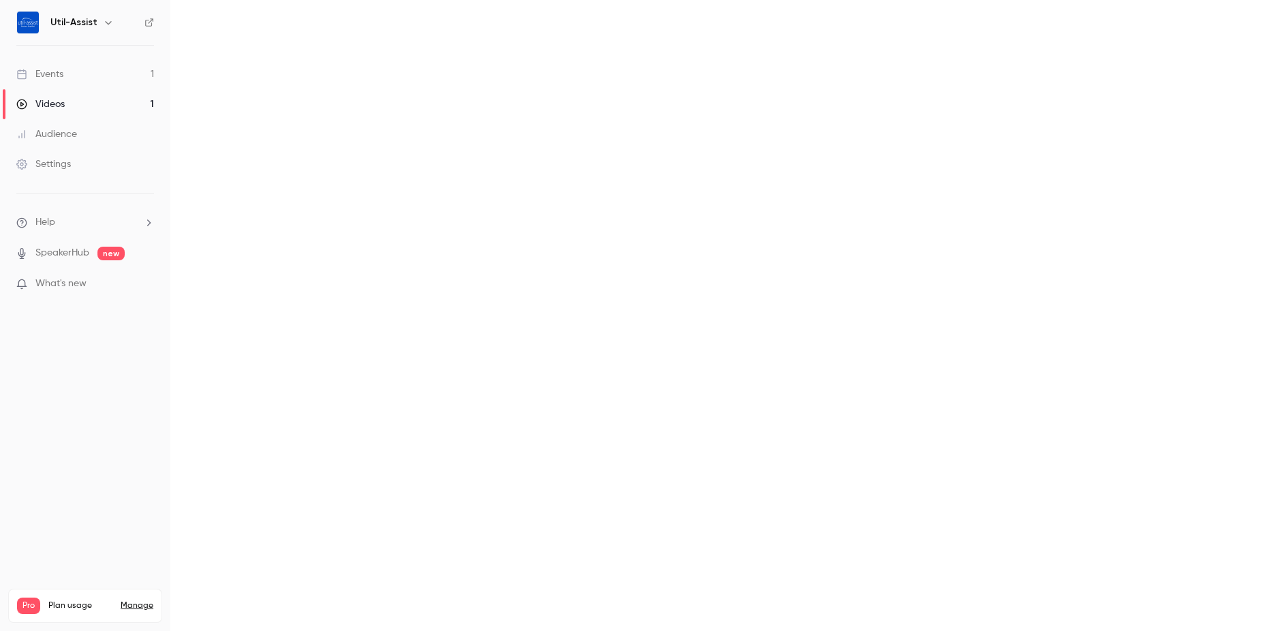 The height and width of the screenshot is (631, 1271). Describe the element at coordinates (28, 22) in the screenshot. I see `img: Util-Assist` at that location.